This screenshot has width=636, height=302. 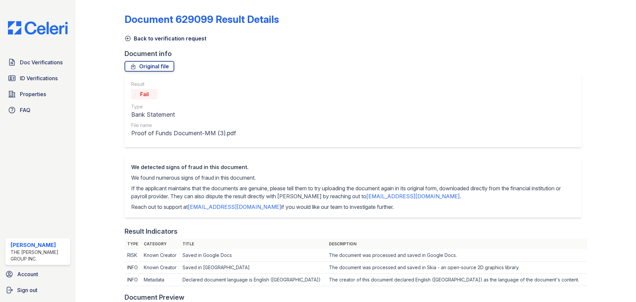 What do you see at coordinates (38, 78) in the screenshot?
I see `a: ID Verifications` at bounding box center [38, 78].